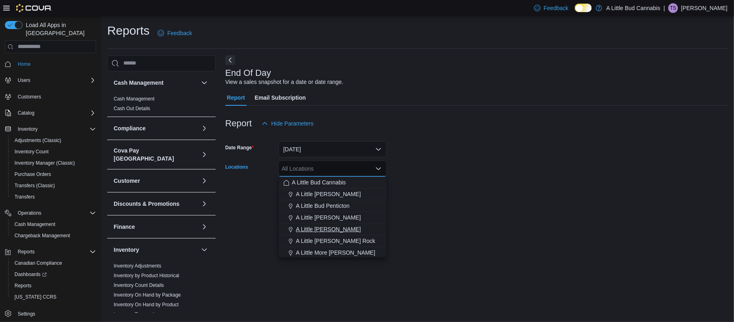 The height and width of the screenshot is (322, 734). I want to click on a: Settings, so click(26, 314).